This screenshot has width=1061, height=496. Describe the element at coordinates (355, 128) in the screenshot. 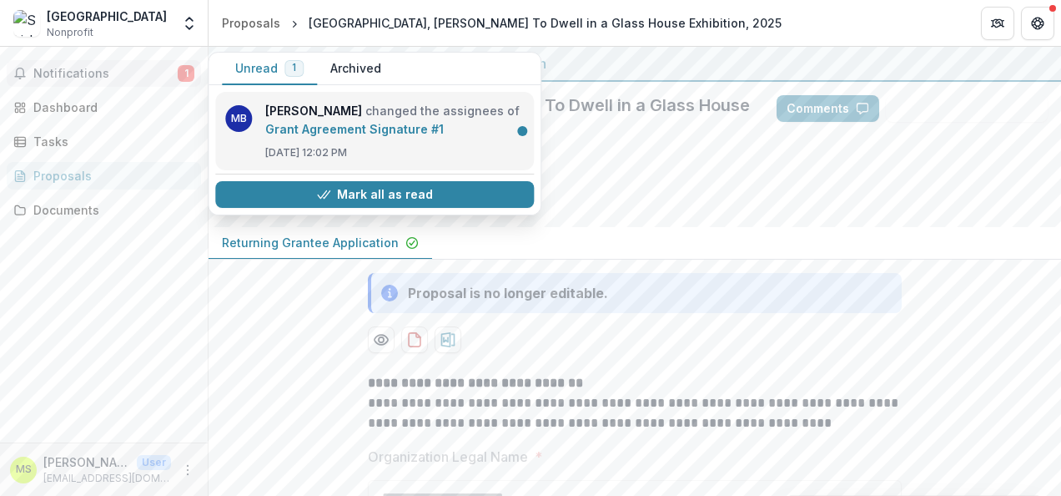

I see `a: Grant Agreement Signature #1` at that location.